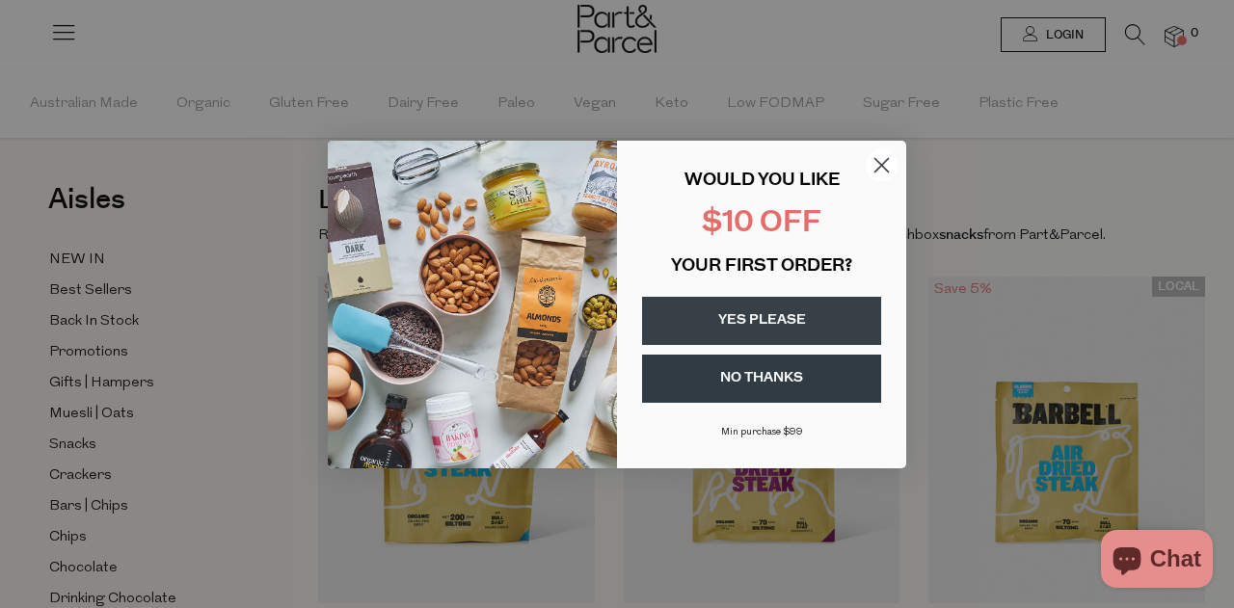 The width and height of the screenshot is (1234, 608). Describe the element at coordinates (762, 432) in the screenshot. I see `span: Min purchase $99` at that location.